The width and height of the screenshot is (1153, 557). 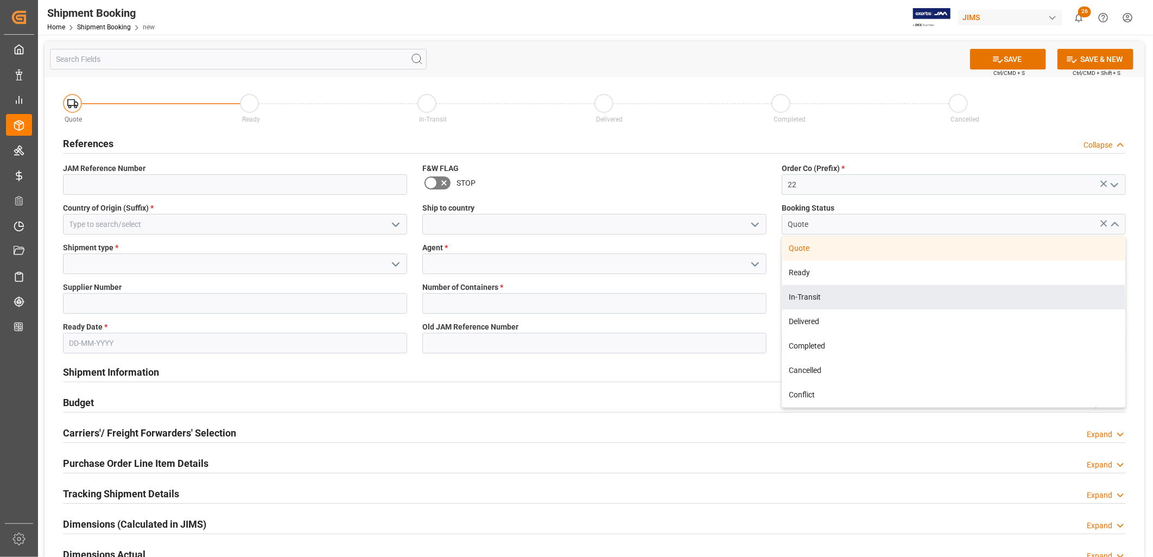 I want to click on div: Cancelled, so click(x=954, y=370).